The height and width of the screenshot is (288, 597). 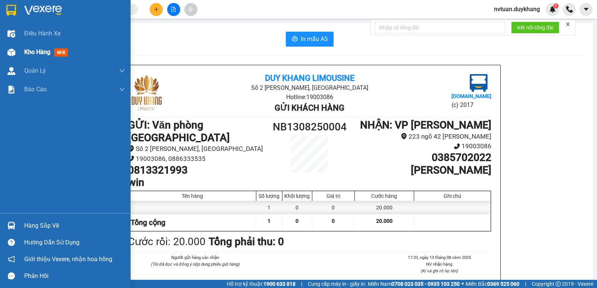 I want to click on button: printerIn mẫu A5, so click(x=310, y=39).